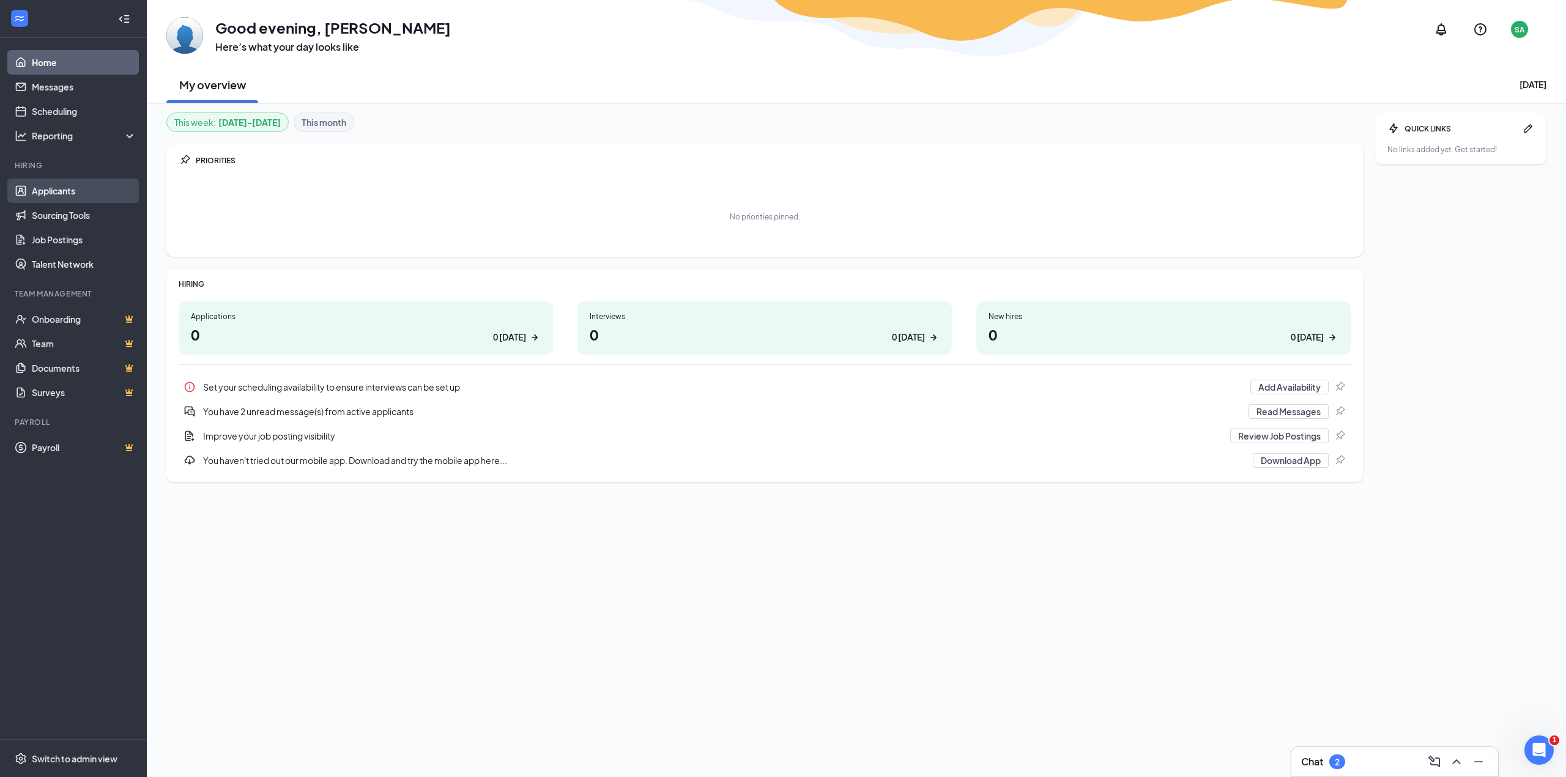  I want to click on div: QUICK LINKS, so click(1461, 128).